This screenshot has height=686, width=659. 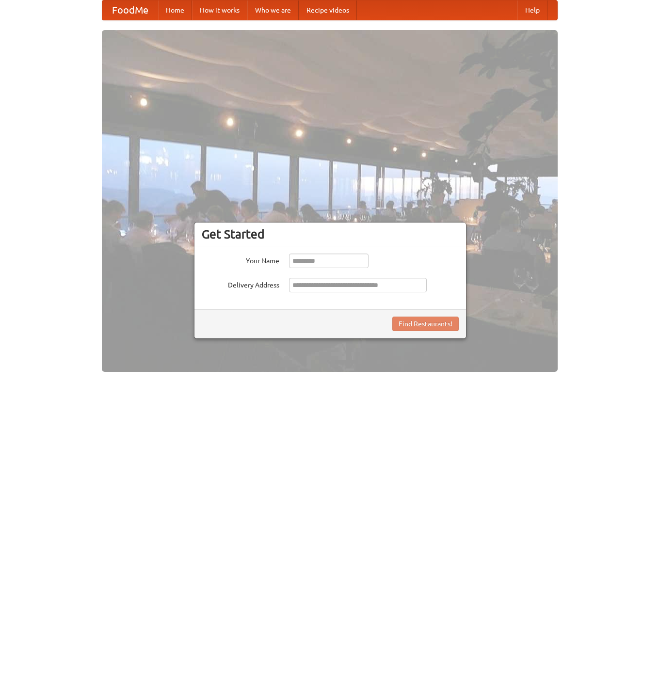 I want to click on h3: Get Started, so click(x=330, y=234).